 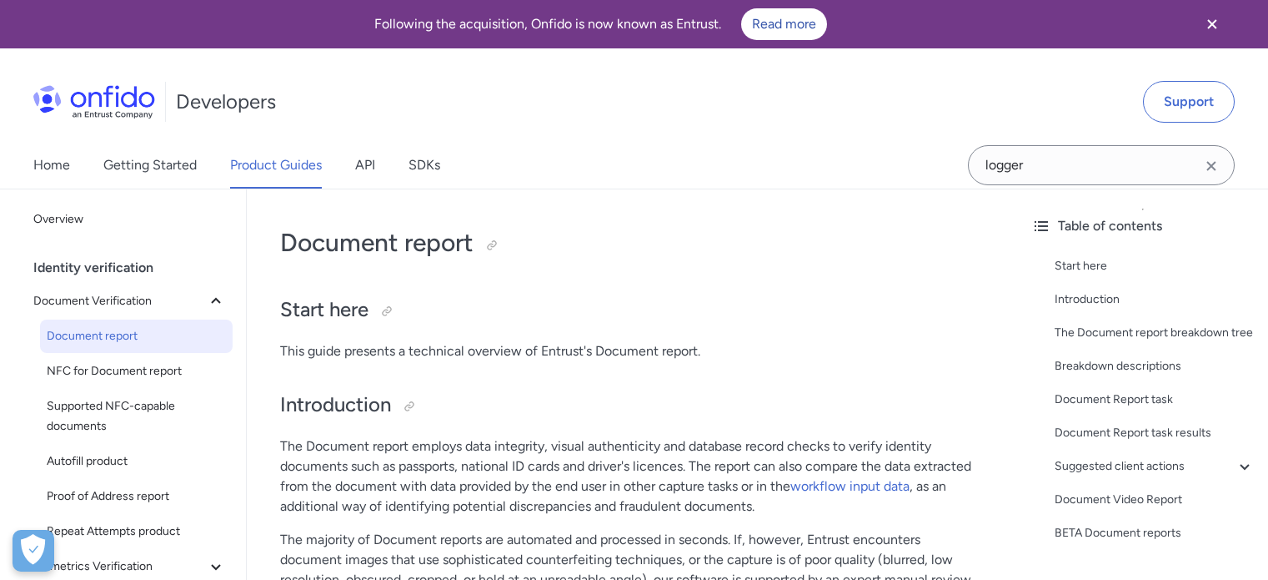 I want to click on a: BETA Document reports, so click(x=1155, y=533).